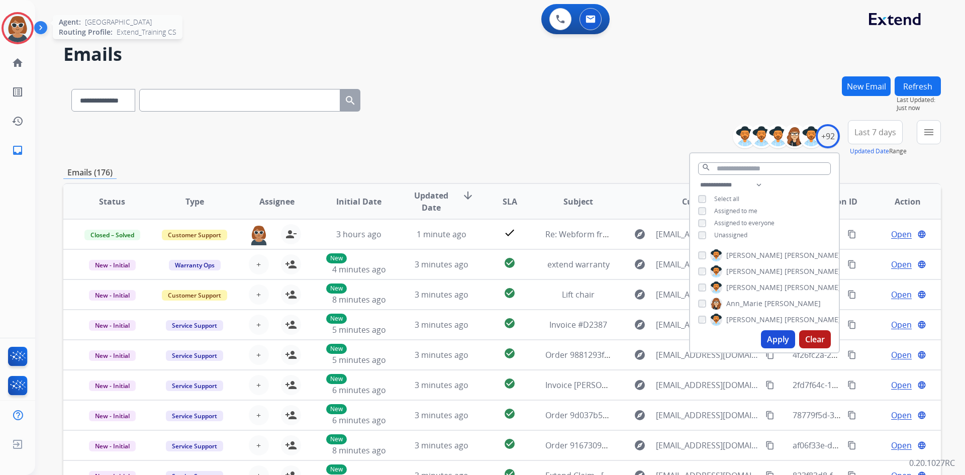 This screenshot has height=475, width=965. What do you see at coordinates (502, 54) in the screenshot?
I see `h2: Emails` at bounding box center [502, 54].